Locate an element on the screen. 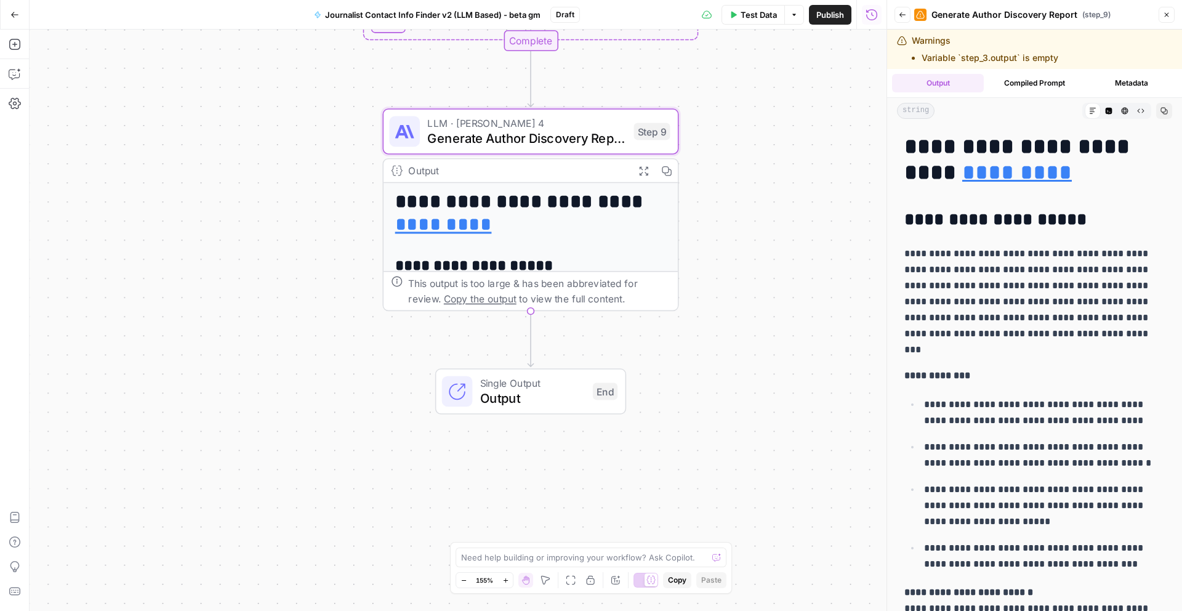 The image size is (1182, 611). div: Complete is located at coordinates (531, 41).